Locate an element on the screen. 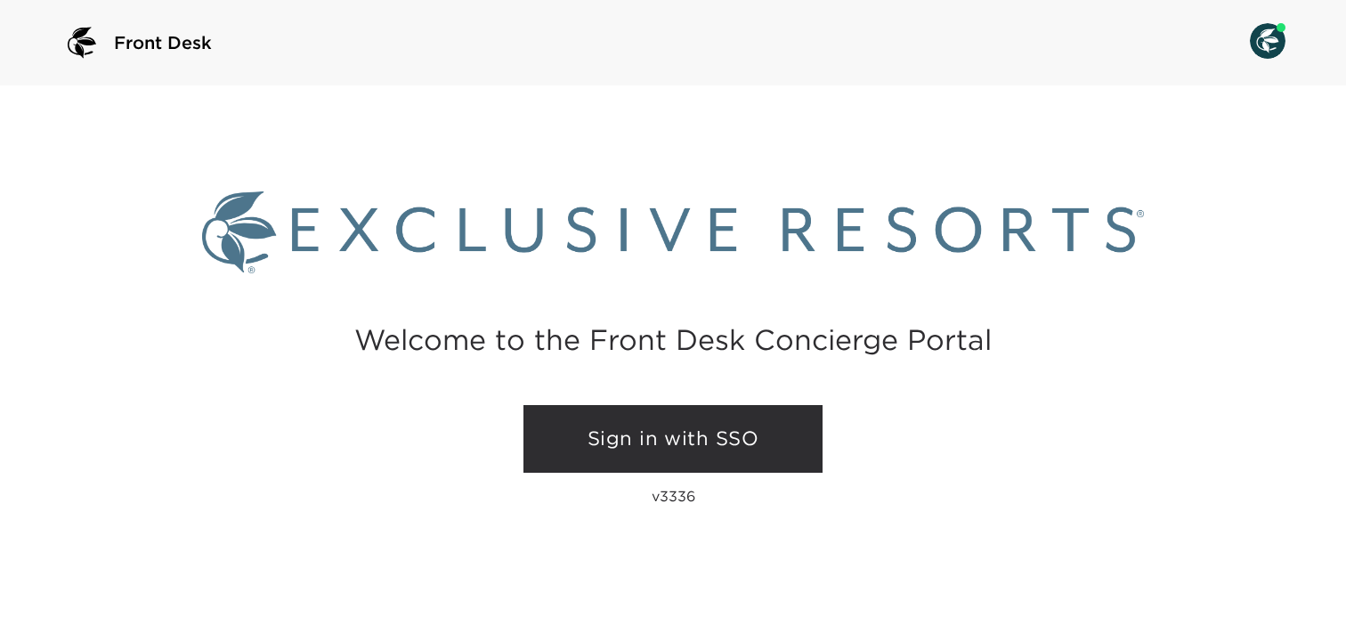 The height and width of the screenshot is (625, 1346). img: Exclusive Resorts logo is located at coordinates (673, 232).